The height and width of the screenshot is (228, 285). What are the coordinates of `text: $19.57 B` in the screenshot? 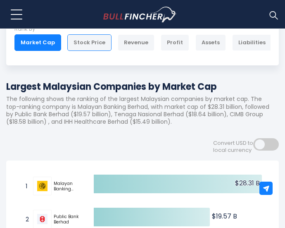 It's located at (224, 216).